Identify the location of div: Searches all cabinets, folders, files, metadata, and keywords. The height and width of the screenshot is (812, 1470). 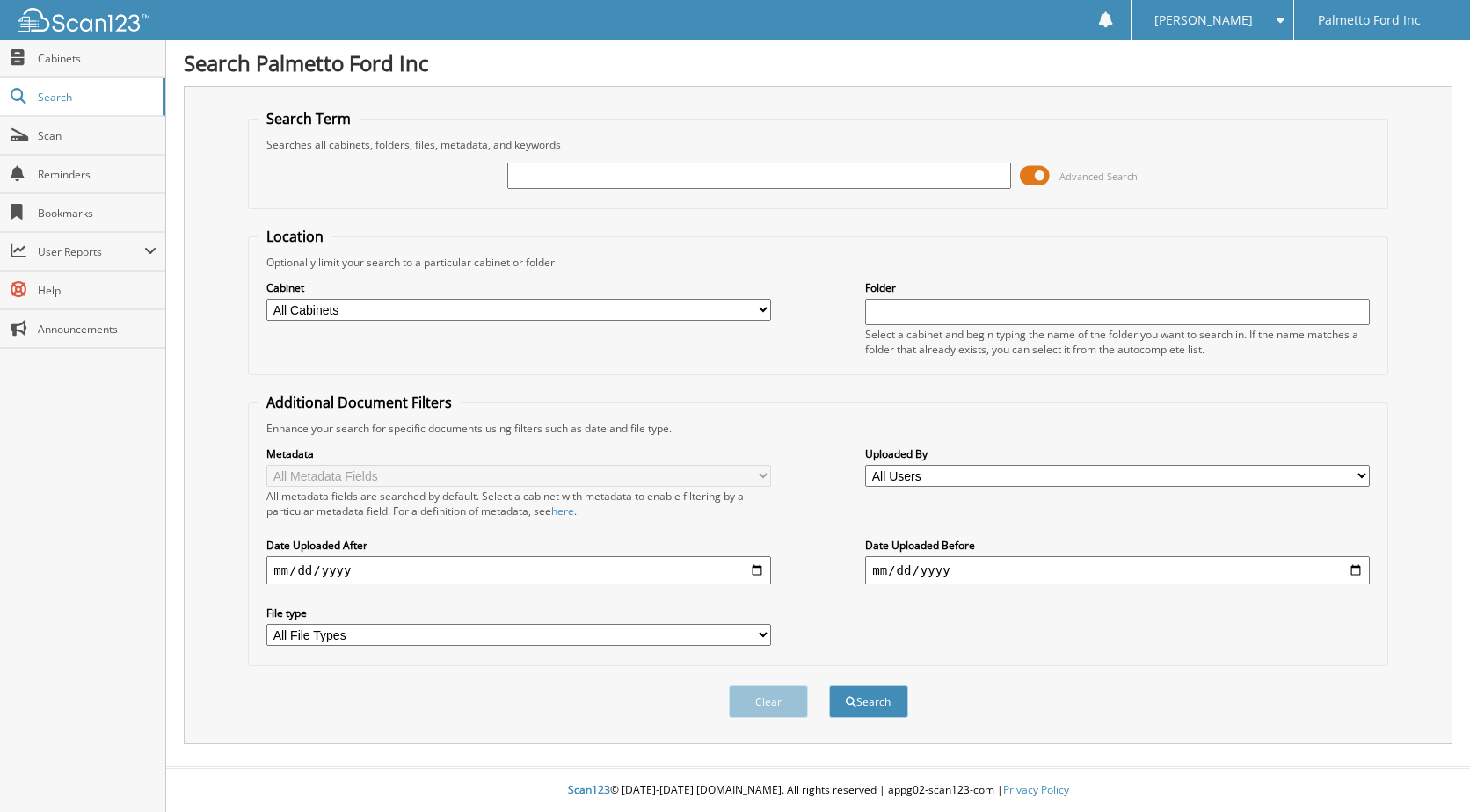
(818, 145).